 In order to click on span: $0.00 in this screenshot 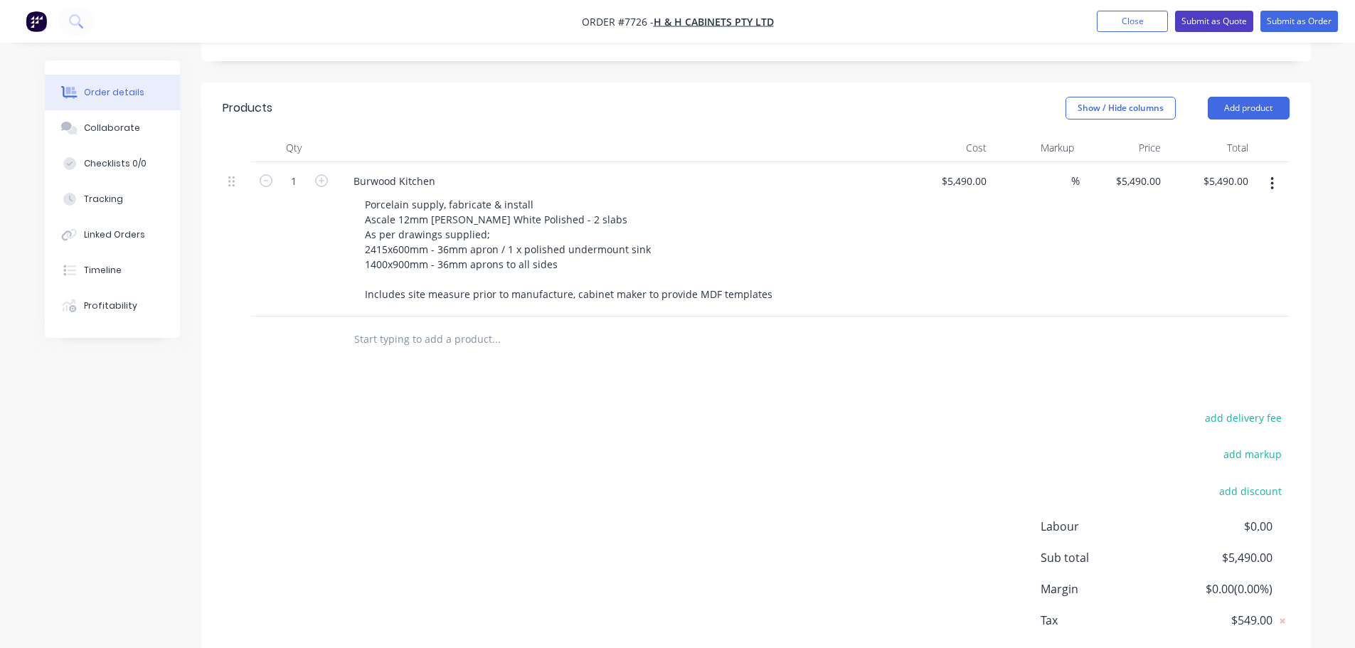, I will do `click(1219, 526)`.